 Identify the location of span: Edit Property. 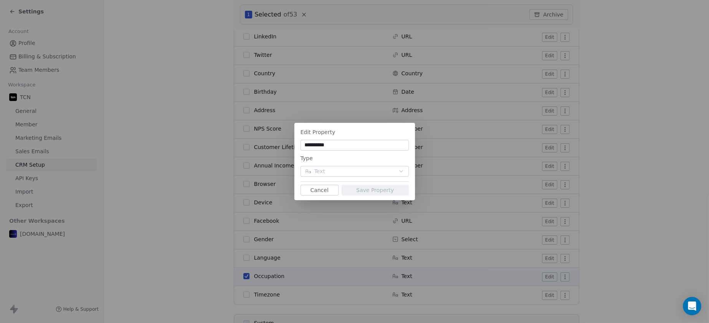
(318, 132).